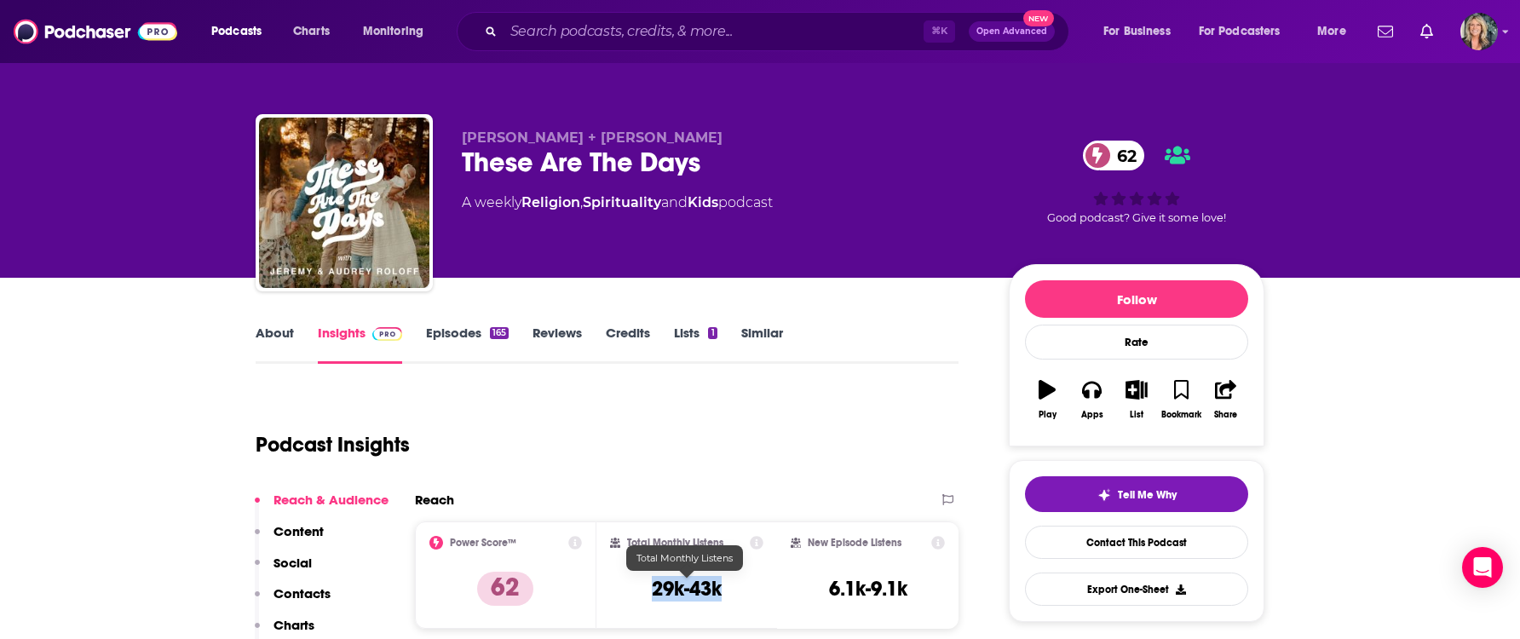 Image resolution: width=1520 pixels, height=639 pixels. Describe the element at coordinates (1136, 494) in the screenshot. I see `button: tell me why sparkleTell Me Why` at that location.